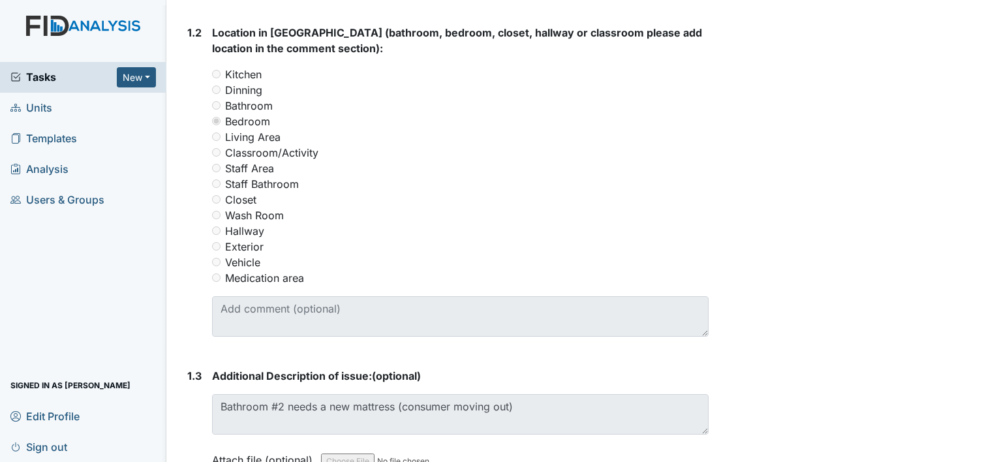  What do you see at coordinates (216, 246) in the screenshot?
I see `input: Exterior` at bounding box center [216, 246].